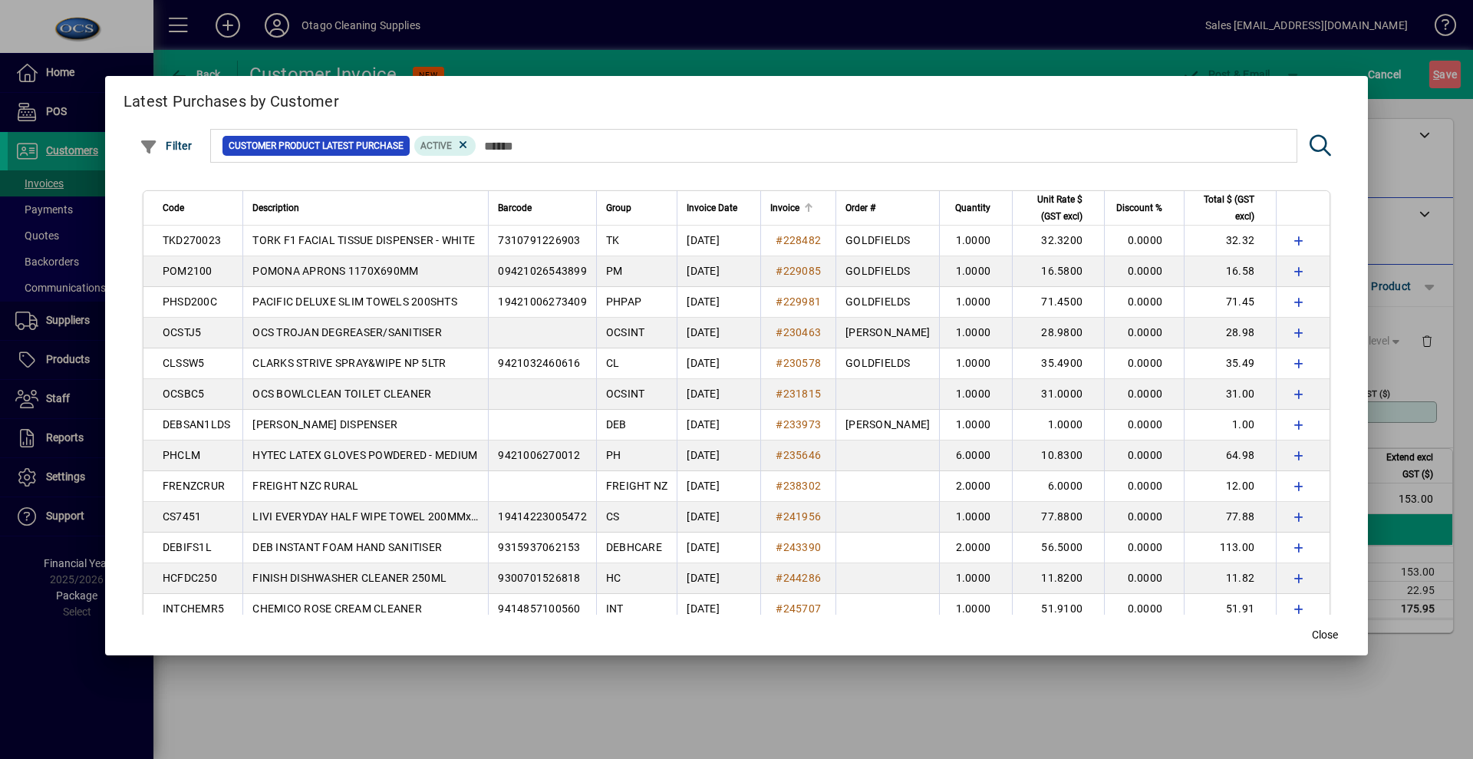 The image size is (1473, 759). Describe the element at coordinates (1058, 609) in the screenshot. I see `td: 51.9100` at that location.